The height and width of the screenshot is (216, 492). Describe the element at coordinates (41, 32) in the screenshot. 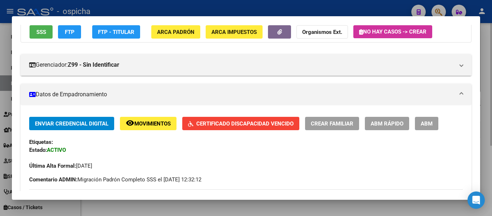

I see `span: SSS` at that location.